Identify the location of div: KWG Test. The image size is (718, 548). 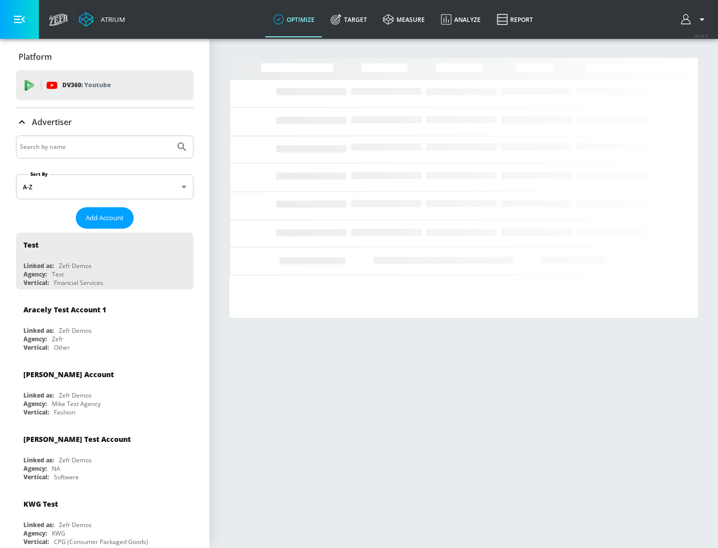
(40, 504).